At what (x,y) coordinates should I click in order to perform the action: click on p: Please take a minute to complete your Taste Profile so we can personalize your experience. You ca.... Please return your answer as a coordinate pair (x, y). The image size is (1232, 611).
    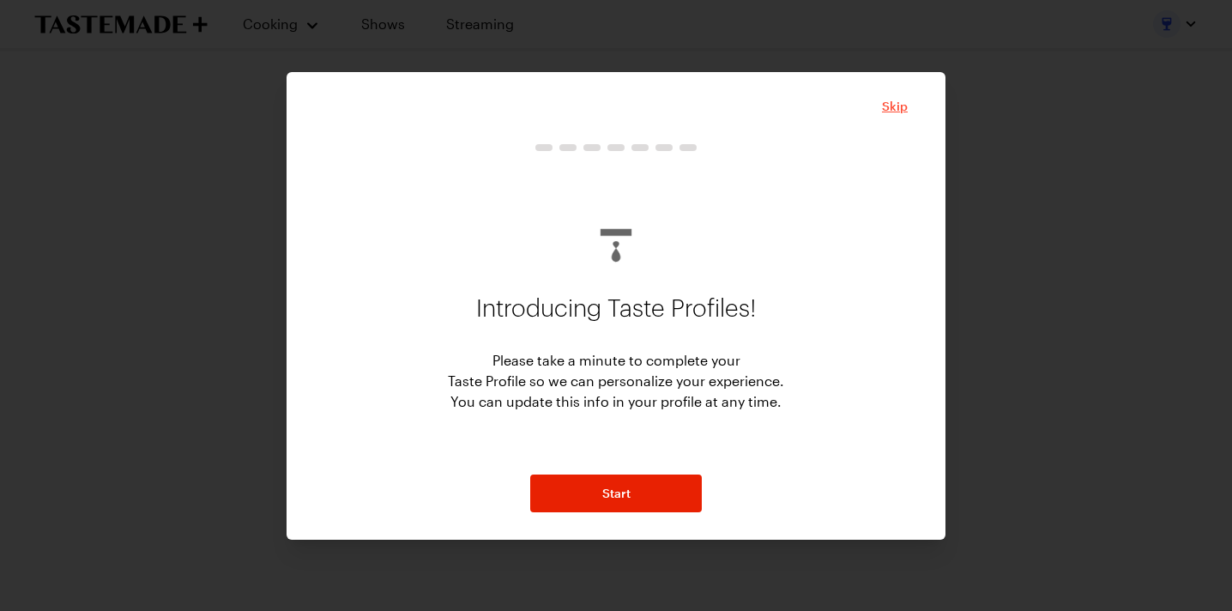
    Looking at the image, I should click on (616, 381).